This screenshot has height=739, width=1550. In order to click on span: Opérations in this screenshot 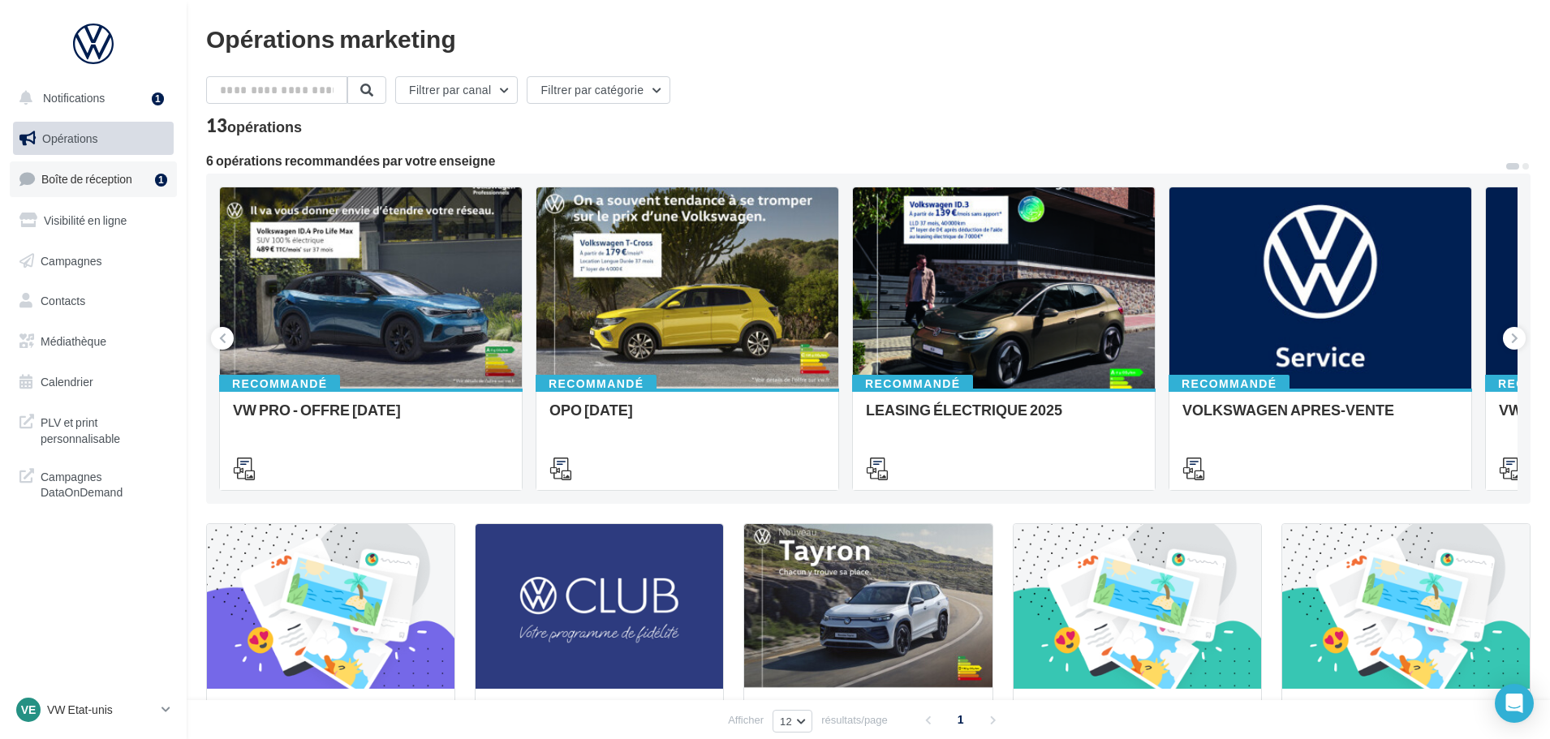, I will do `click(70, 138)`.